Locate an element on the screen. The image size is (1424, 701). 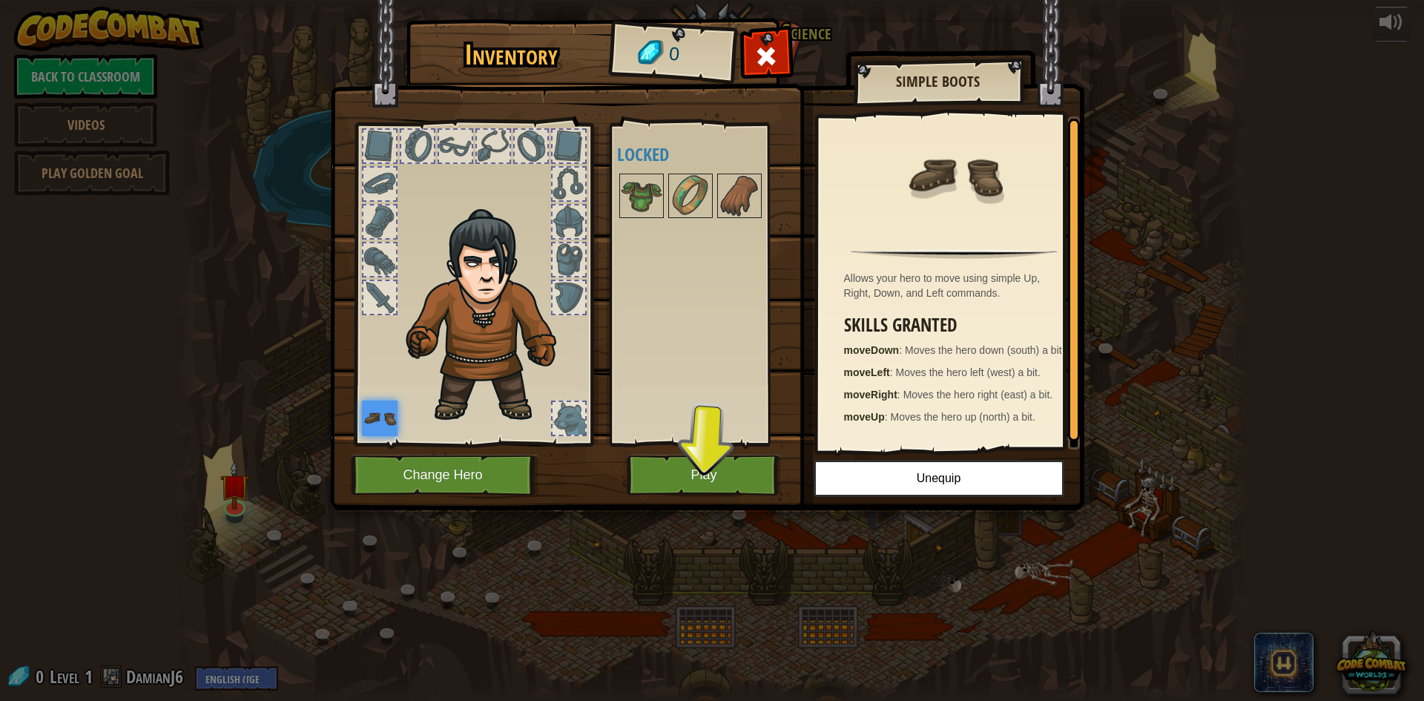
h3: Skills Granted is located at coordinates (958, 325).